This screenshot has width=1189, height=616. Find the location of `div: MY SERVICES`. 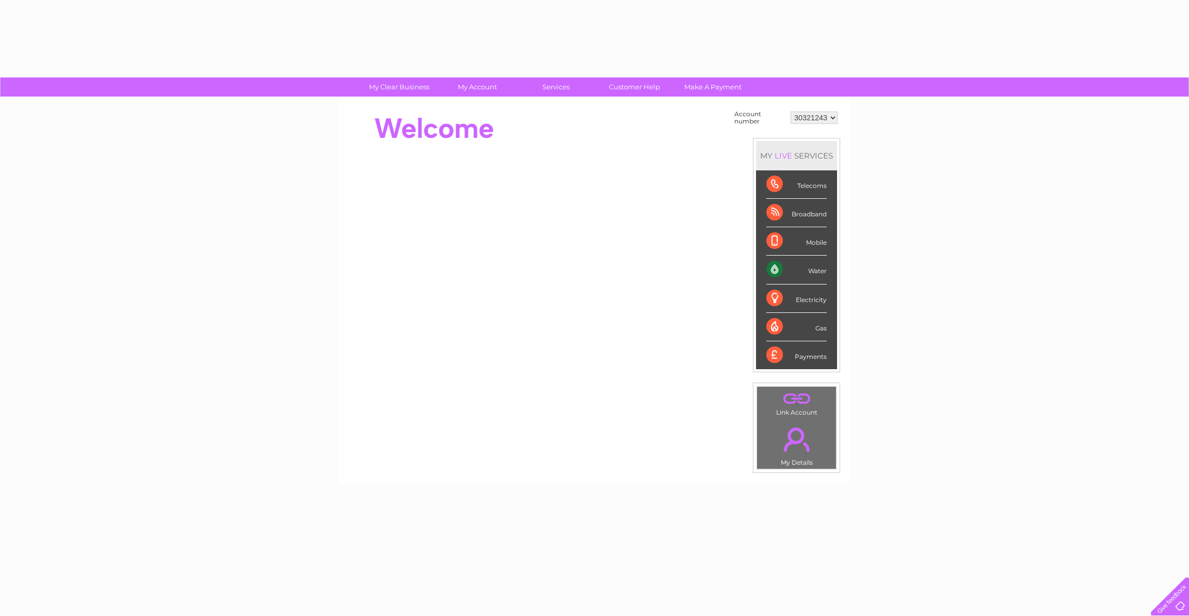

div: MY SERVICES is located at coordinates (796, 155).